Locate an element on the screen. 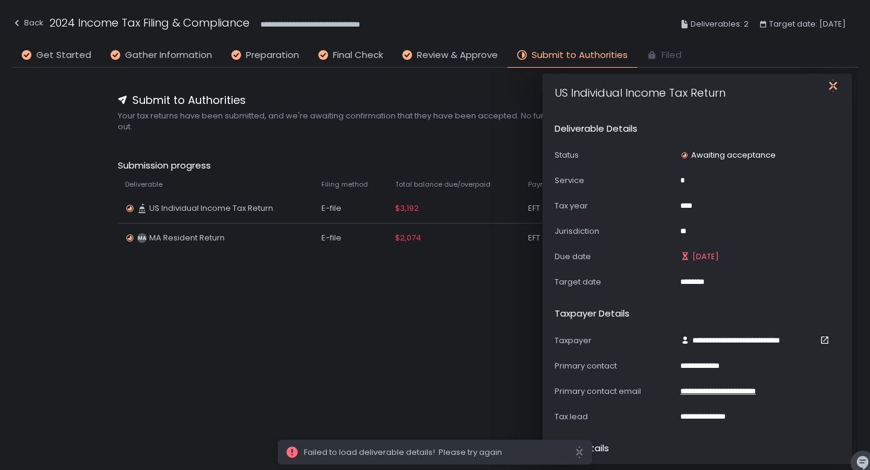 Image resolution: width=870 pixels, height=470 pixels. div: Tax lead is located at coordinates (615, 417).